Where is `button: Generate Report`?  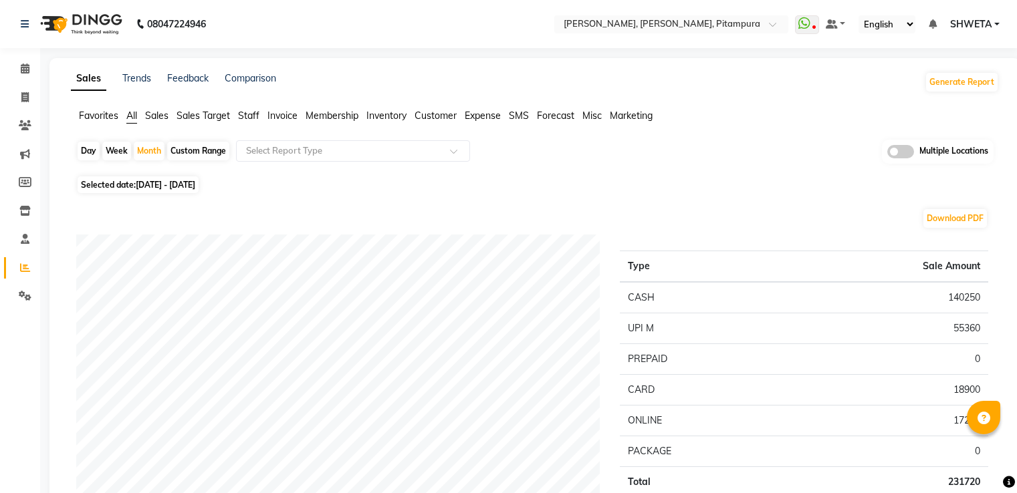
button: Generate Report is located at coordinates (961, 82).